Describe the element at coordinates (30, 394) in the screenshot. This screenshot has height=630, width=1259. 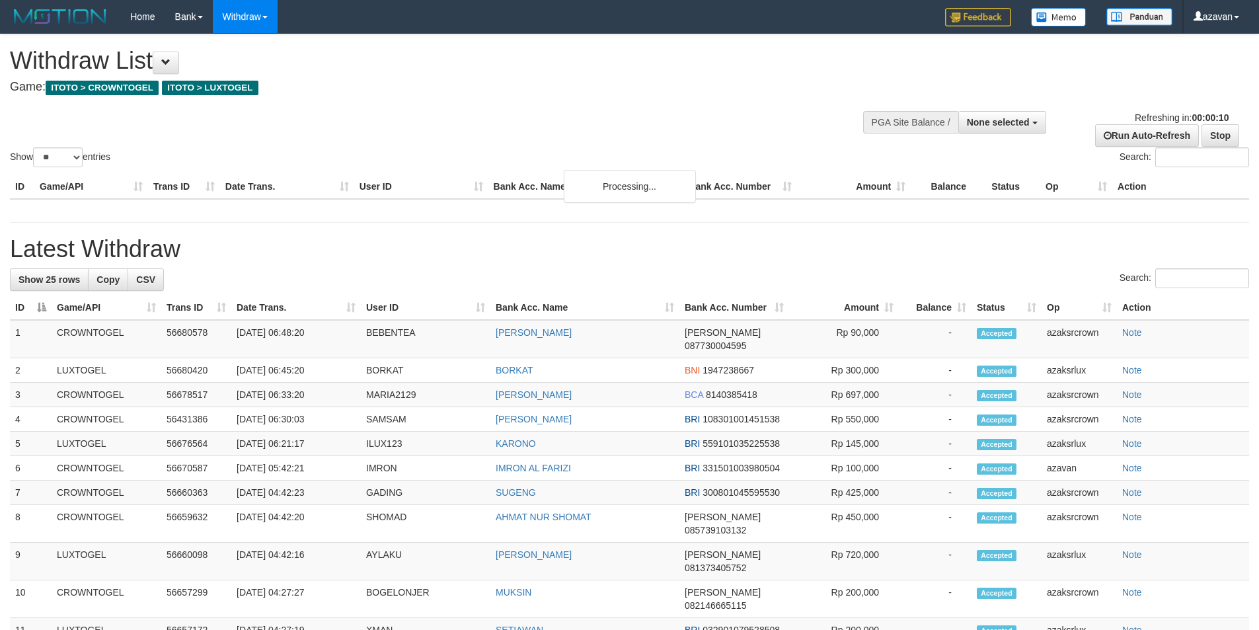
I see `td: 3` at that location.